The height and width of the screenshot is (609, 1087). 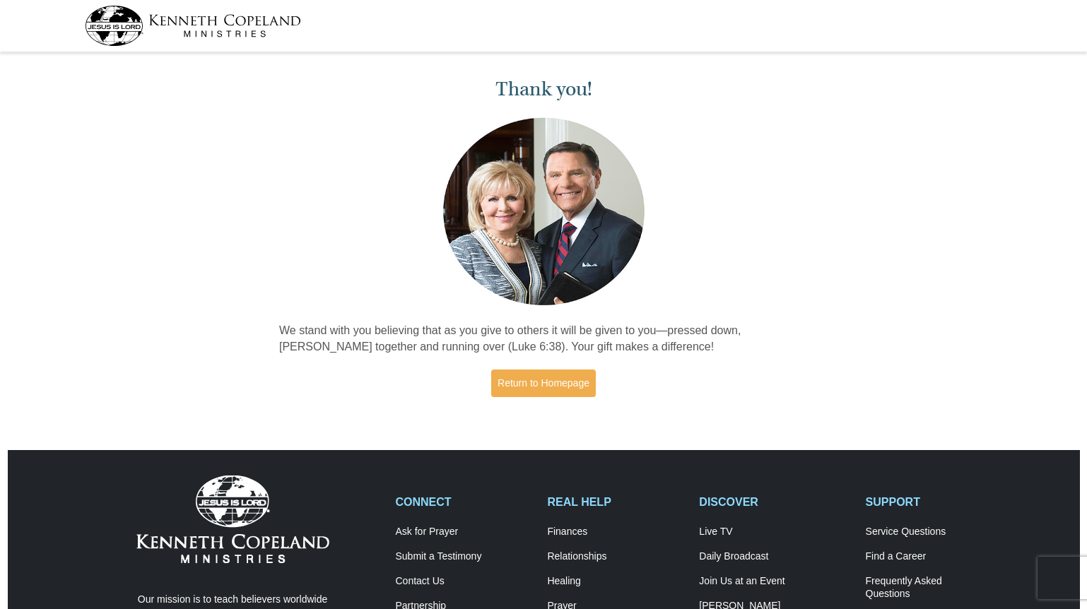 What do you see at coordinates (934, 532) in the screenshot?
I see `a: Service Questions` at bounding box center [934, 532].